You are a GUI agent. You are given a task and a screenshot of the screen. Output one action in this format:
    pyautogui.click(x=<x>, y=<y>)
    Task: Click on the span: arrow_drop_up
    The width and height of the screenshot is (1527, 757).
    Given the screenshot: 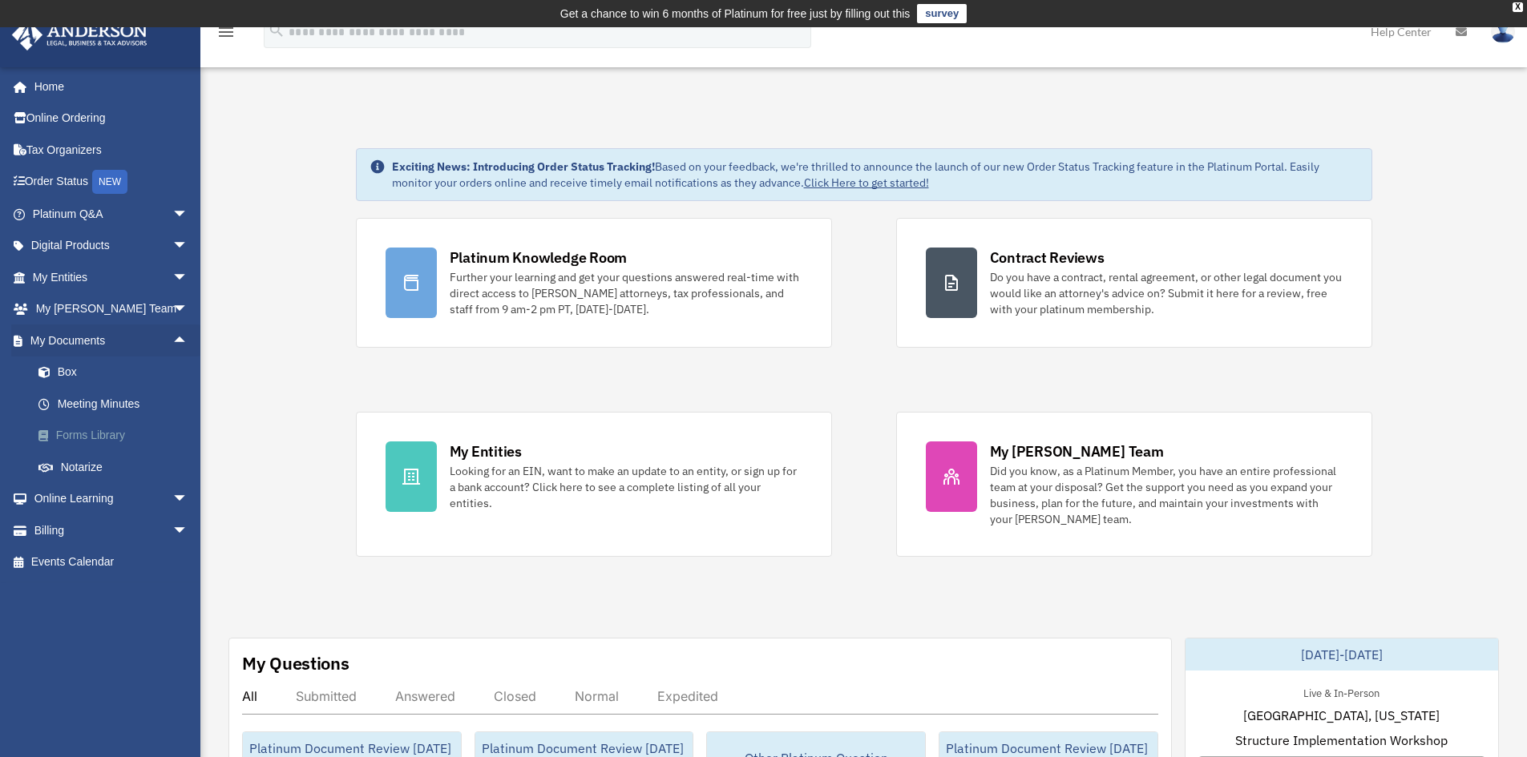 What is the action you would take?
    pyautogui.click(x=188, y=341)
    